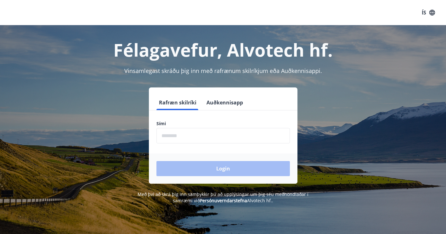  Describe the element at coordinates (429, 13) in the screenshot. I see `button: ÍS` at that location.